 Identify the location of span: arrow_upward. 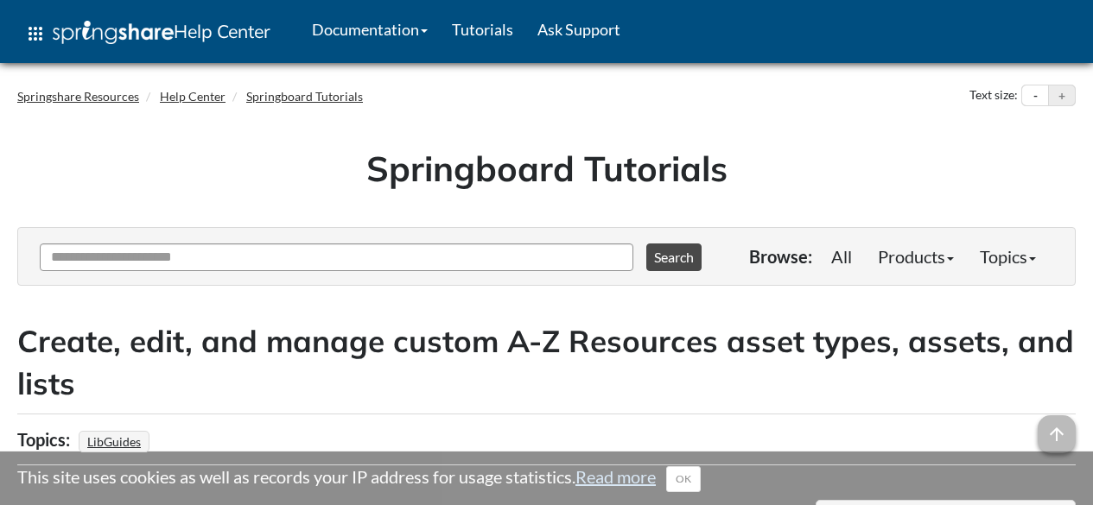
(1056, 434).